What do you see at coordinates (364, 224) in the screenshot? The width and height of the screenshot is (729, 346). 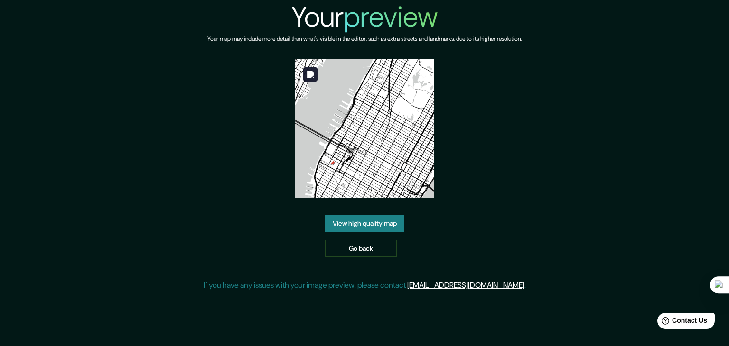 I see `a: View high quality map` at bounding box center [364, 224].